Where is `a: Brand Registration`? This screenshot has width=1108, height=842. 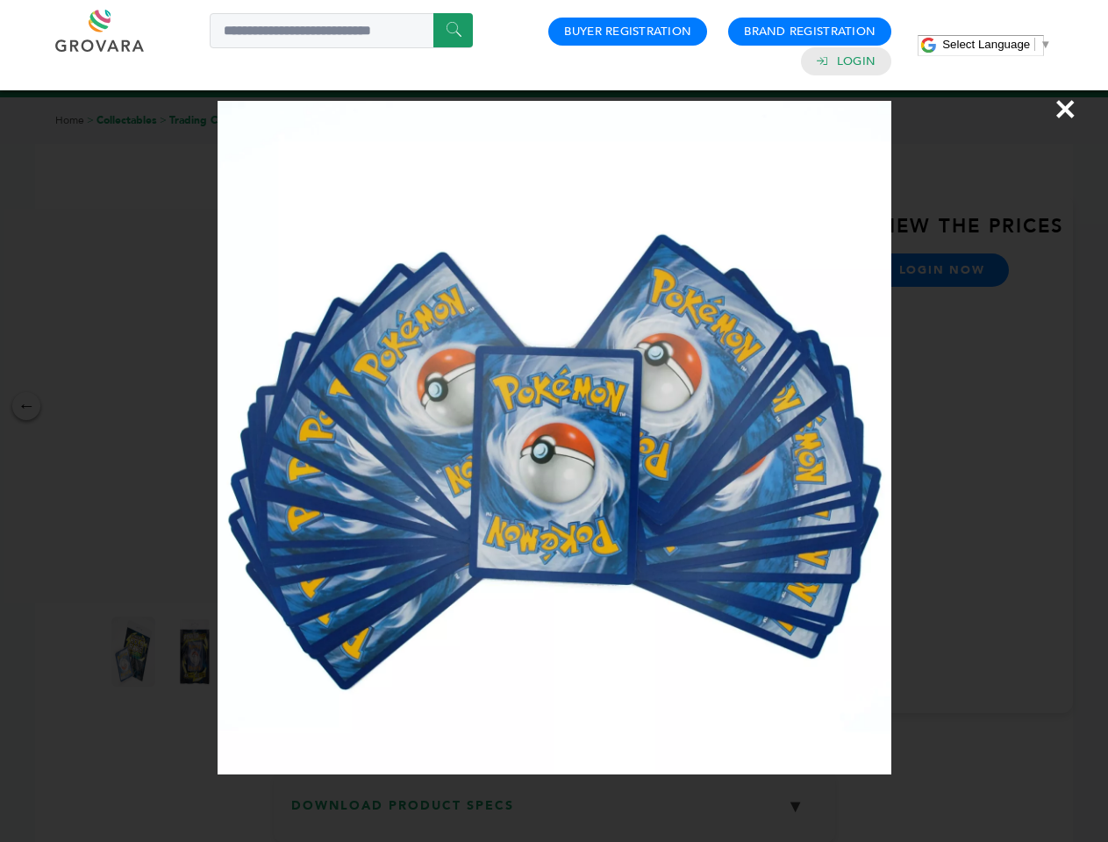 a: Brand Registration is located at coordinates (810, 32).